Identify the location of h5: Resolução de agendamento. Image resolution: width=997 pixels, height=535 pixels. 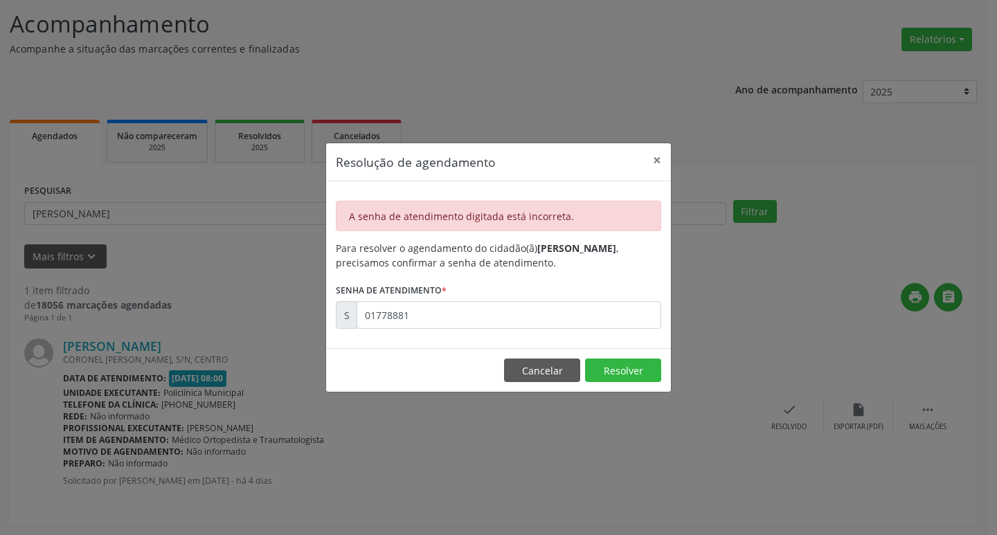
(415, 162).